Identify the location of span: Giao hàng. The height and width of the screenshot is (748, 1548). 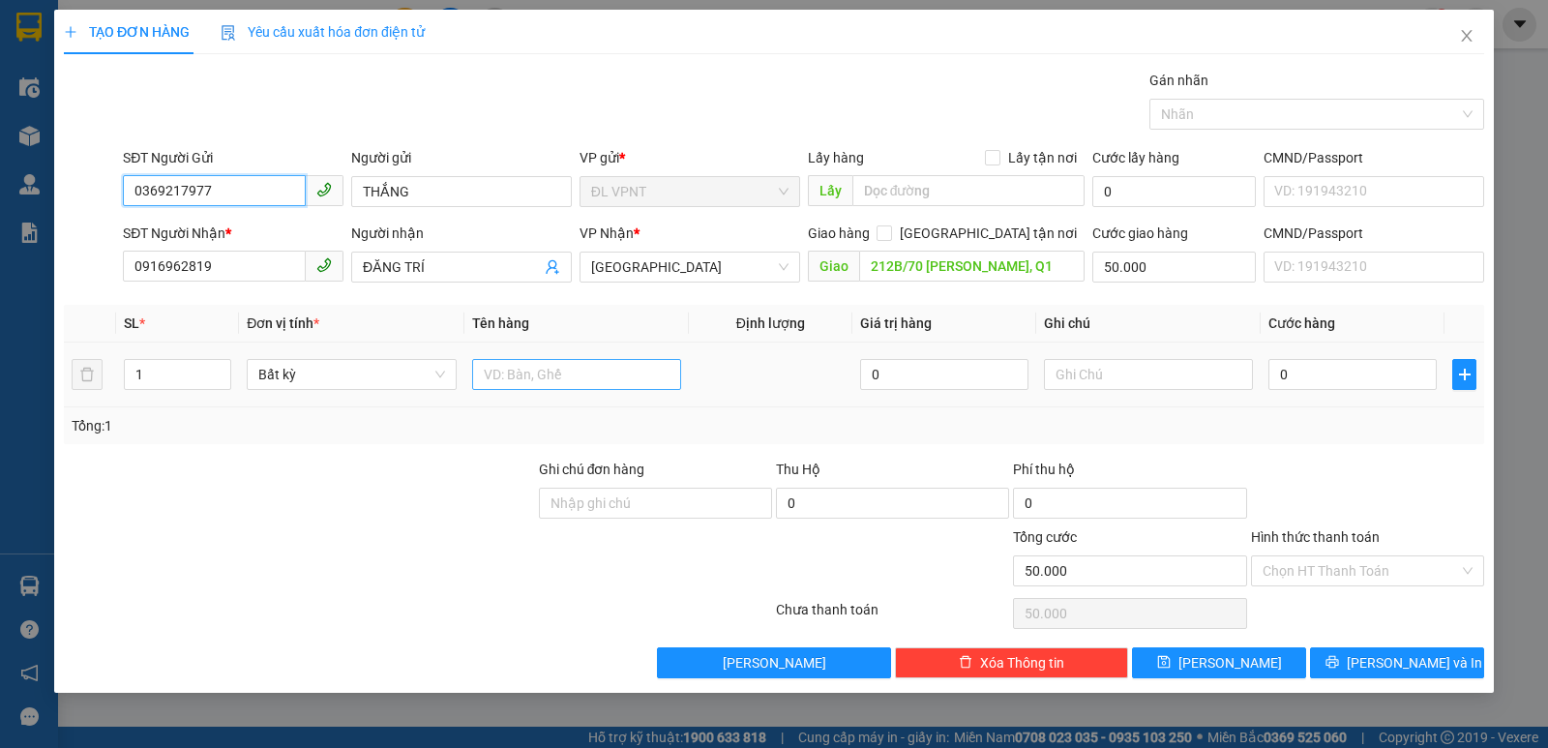
(839, 233).